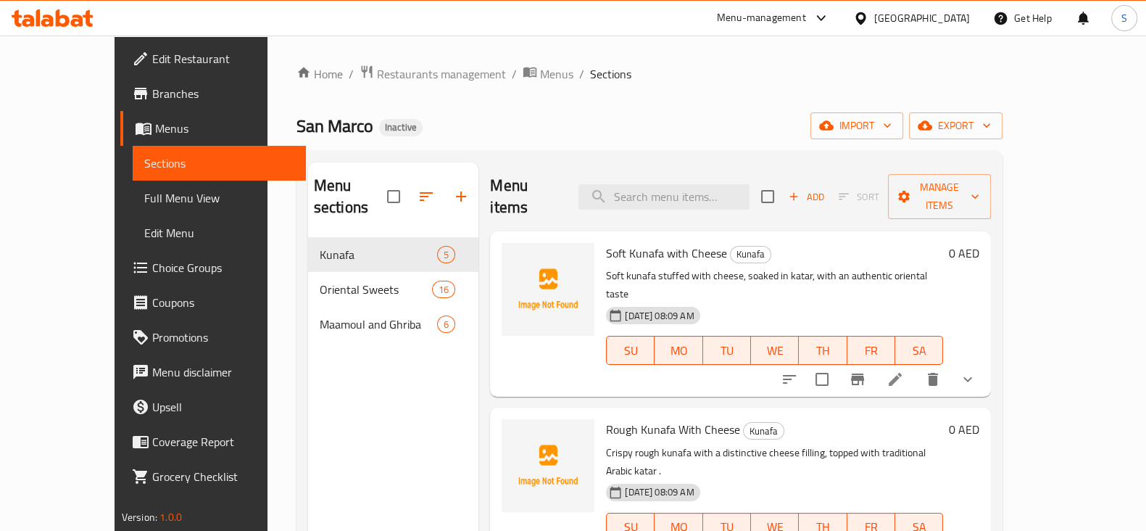  Describe the element at coordinates (526, 197) in the screenshot. I see `h2: Menu items` at that location.